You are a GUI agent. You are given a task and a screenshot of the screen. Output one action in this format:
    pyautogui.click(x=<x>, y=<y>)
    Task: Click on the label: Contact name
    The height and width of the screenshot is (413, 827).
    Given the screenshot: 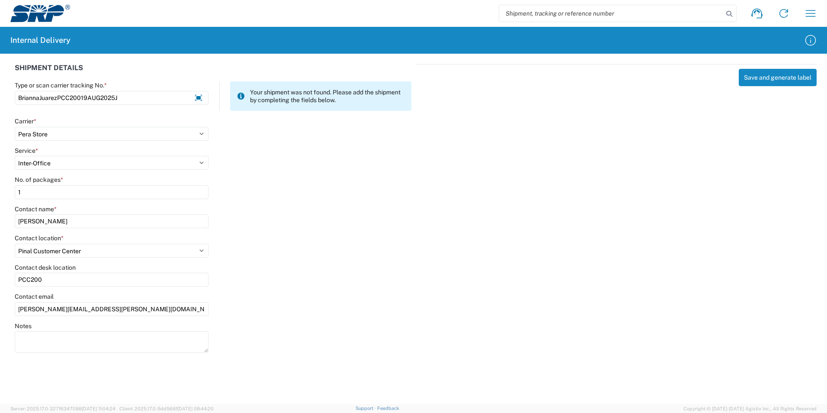 What is the action you would take?
    pyautogui.click(x=35, y=209)
    